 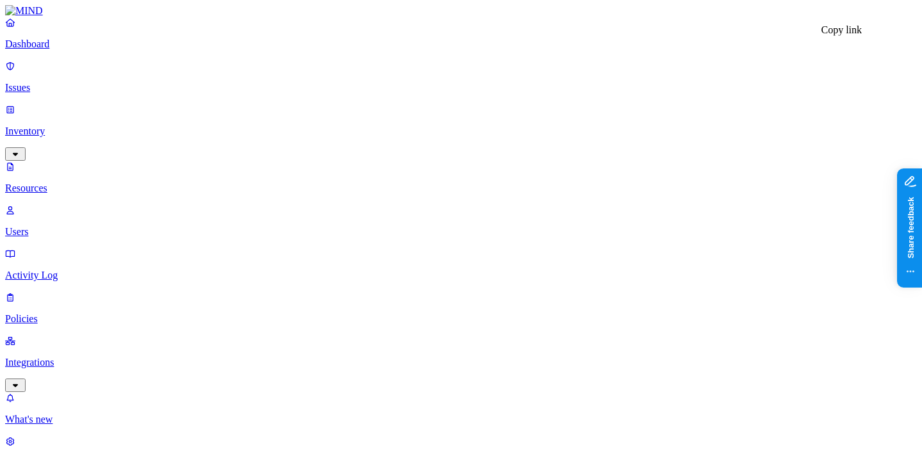 I want to click on p: Policies, so click(x=461, y=319).